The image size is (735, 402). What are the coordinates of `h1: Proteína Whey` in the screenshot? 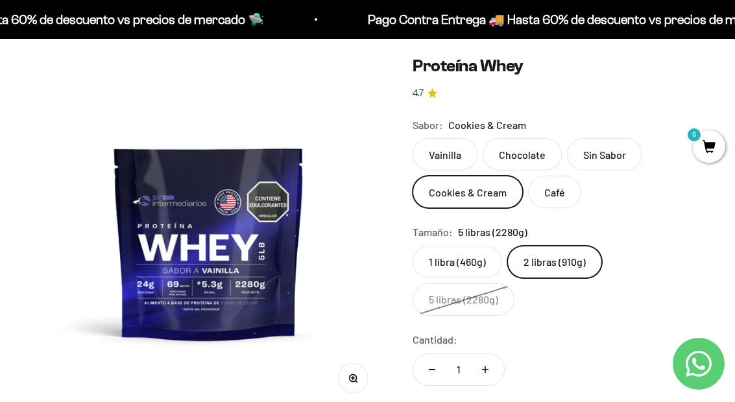 It's located at (558, 66).